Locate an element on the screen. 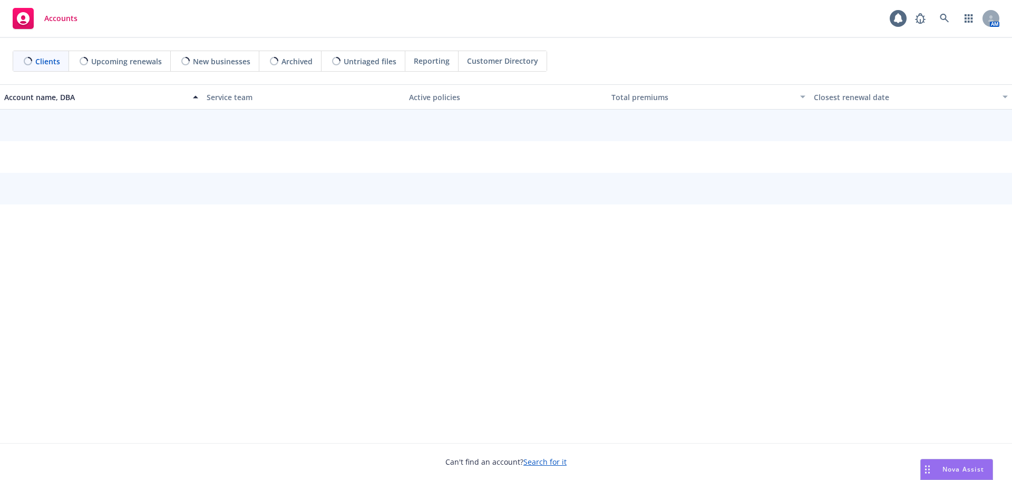  span: Clients is located at coordinates (47, 61).